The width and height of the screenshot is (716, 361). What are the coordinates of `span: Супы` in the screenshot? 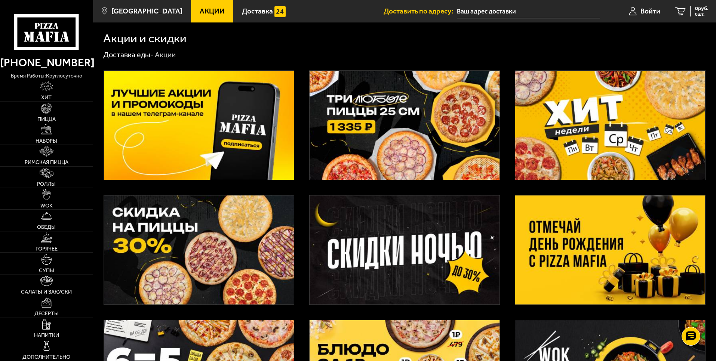 It's located at (46, 270).